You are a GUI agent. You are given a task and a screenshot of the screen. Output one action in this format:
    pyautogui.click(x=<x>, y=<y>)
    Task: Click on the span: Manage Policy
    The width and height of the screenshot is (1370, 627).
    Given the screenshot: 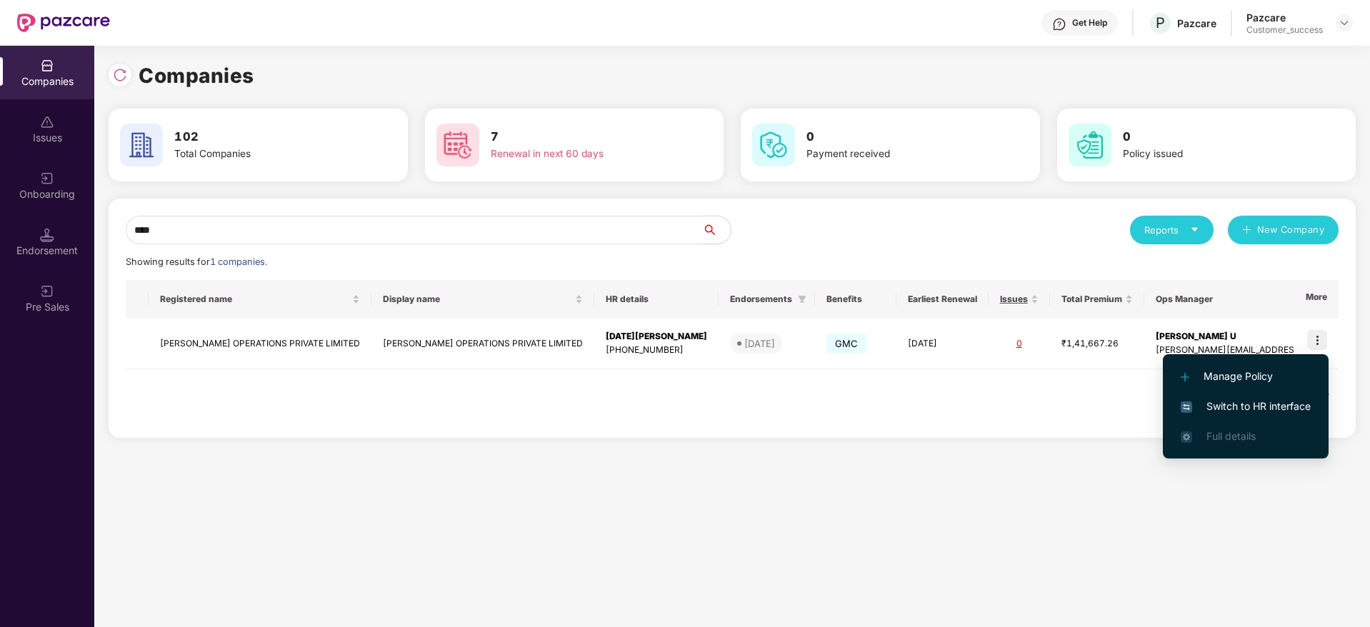 What is the action you would take?
    pyautogui.click(x=1246, y=376)
    